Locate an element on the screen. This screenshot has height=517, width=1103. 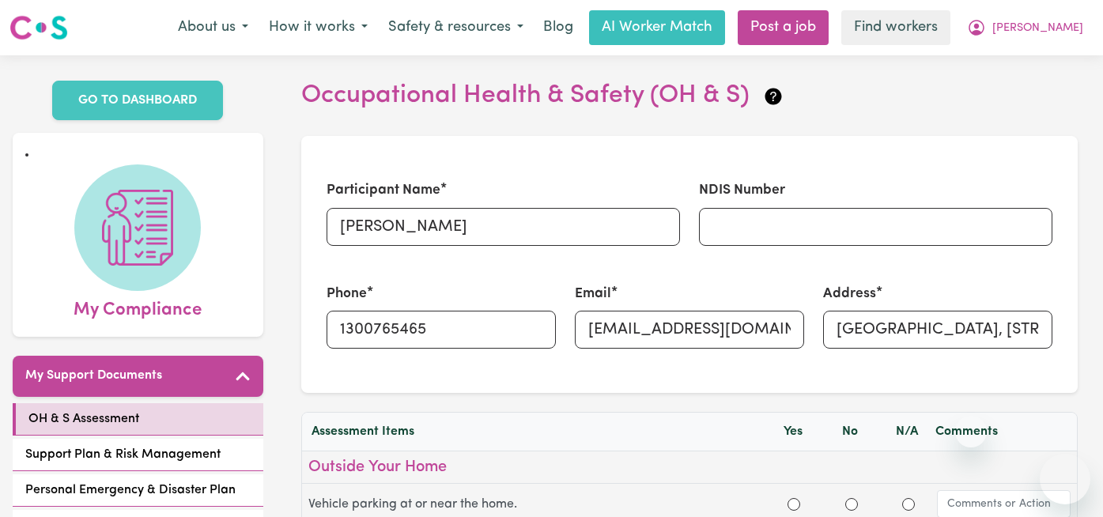
h5: My Support Documents is located at coordinates (93, 376).